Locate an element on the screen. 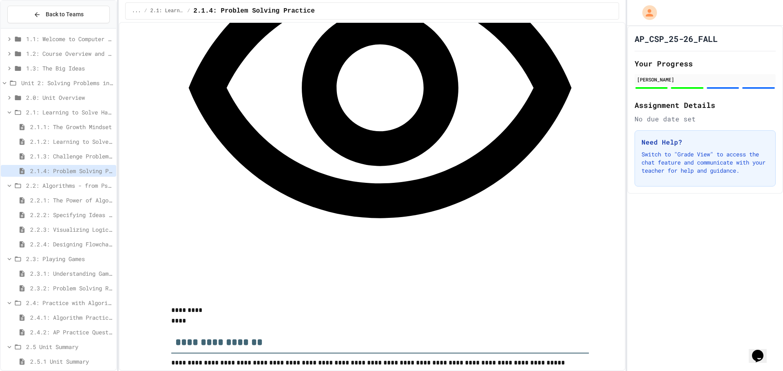 The image size is (783, 371). h1: AP_CSP_25-26_FALL is located at coordinates (676, 39).